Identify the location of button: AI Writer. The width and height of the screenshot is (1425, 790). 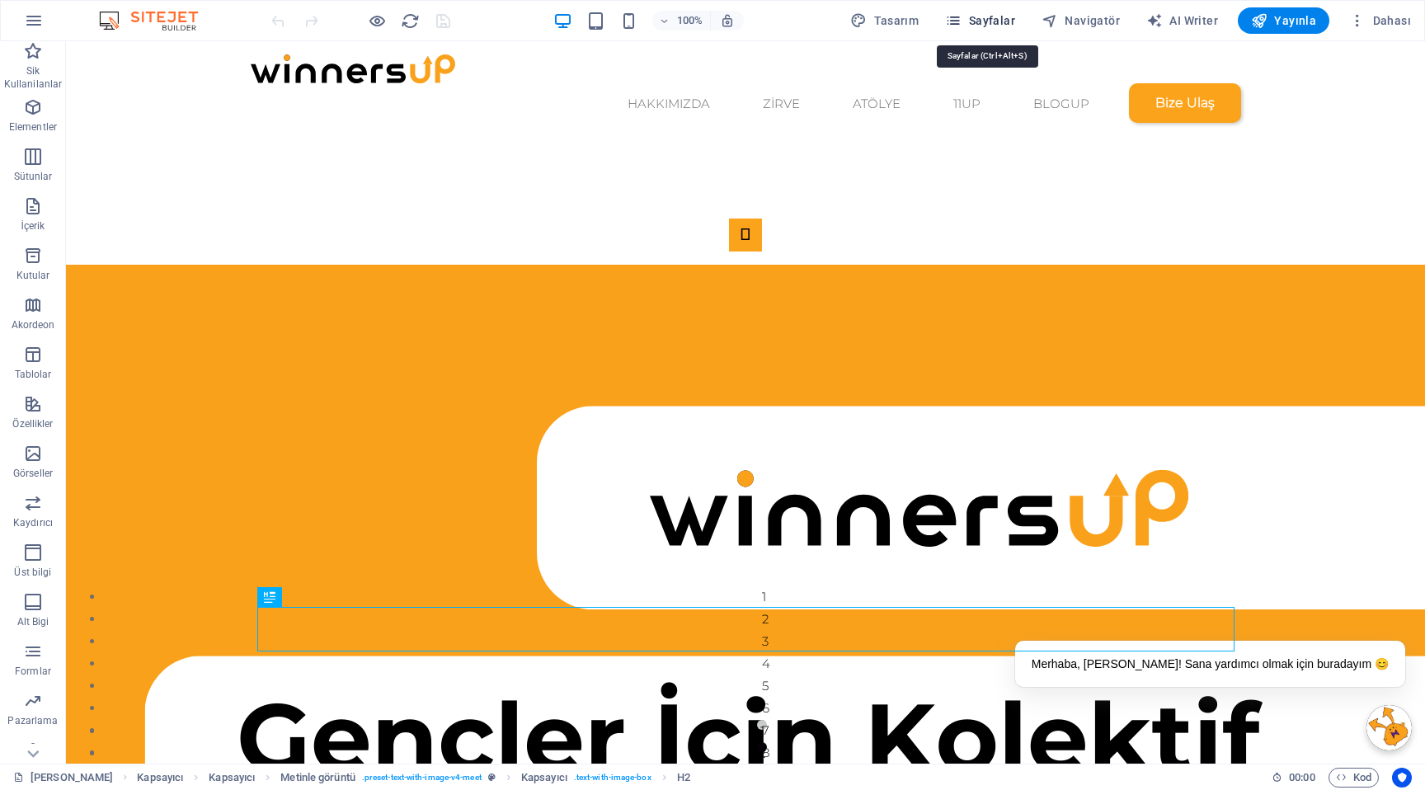
(1181, 21).